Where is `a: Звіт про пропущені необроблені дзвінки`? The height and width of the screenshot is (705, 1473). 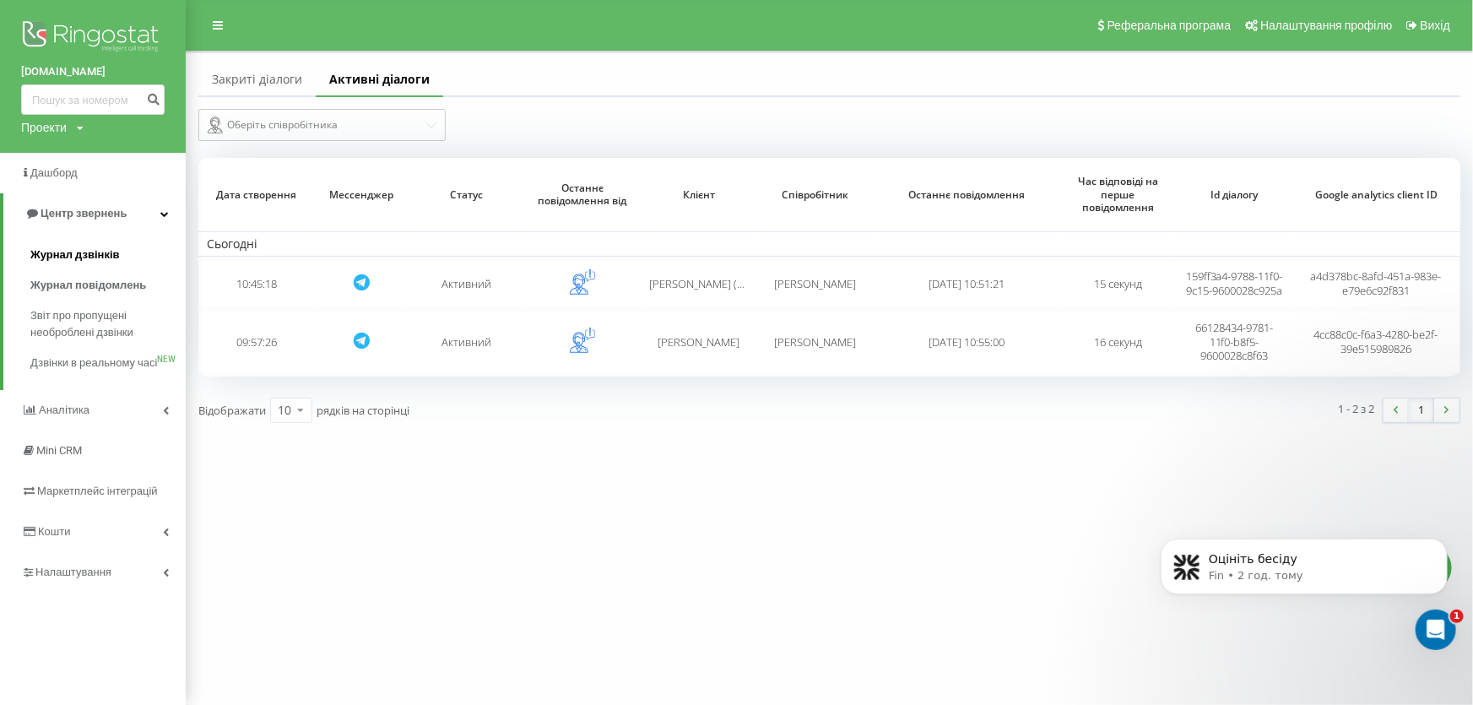
a: Звіт про пропущені необроблені дзвінки is located at coordinates (108, 324).